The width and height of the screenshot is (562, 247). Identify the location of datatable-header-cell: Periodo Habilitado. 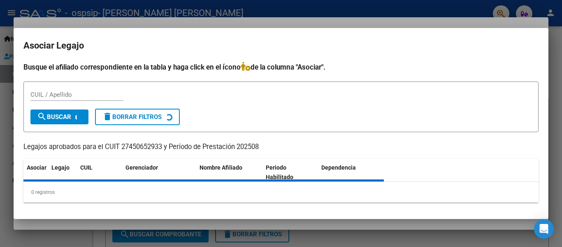
(290, 172).